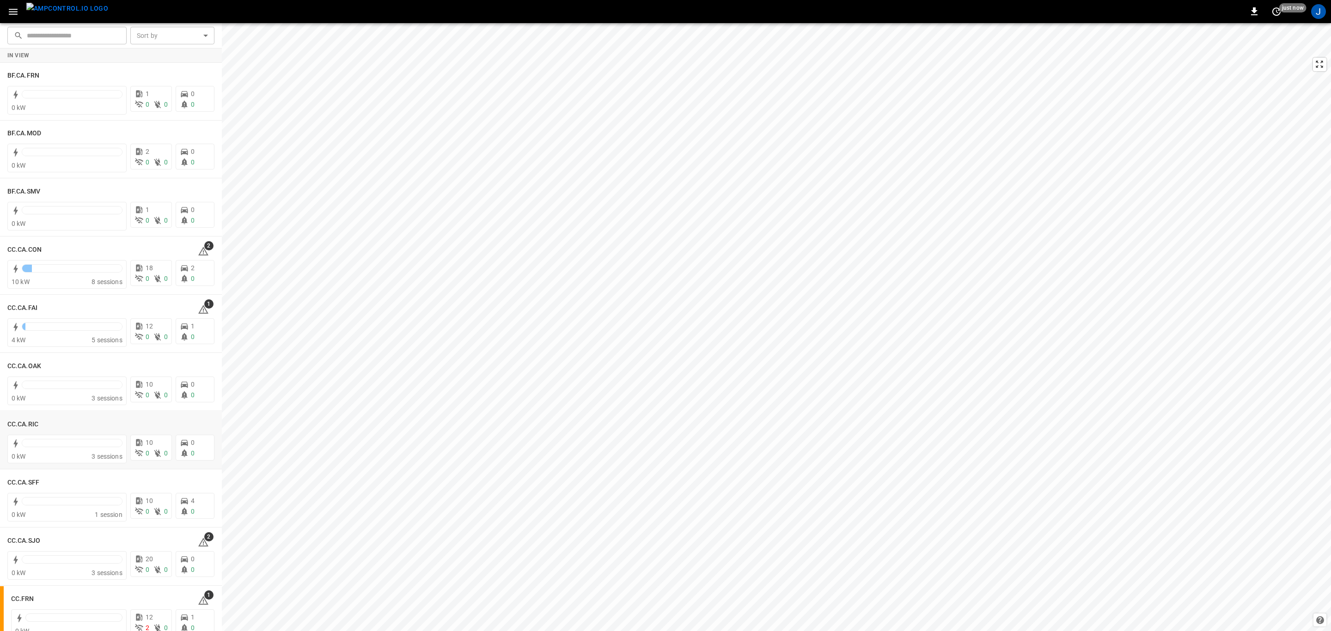  What do you see at coordinates (1277, 12) in the screenshot?
I see `button: set refresh interval` at bounding box center [1277, 12].